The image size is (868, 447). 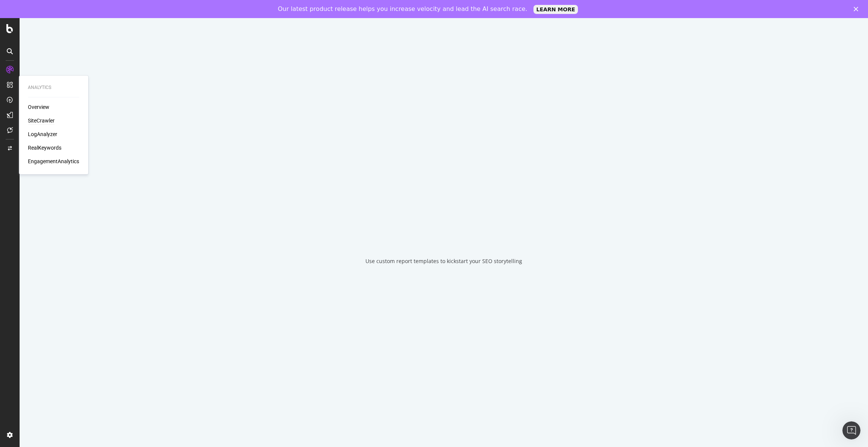 What do you see at coordinates (555, 9) in the screenshot?
I see `a: LEARN MORE` at bounding box center [555, 9].